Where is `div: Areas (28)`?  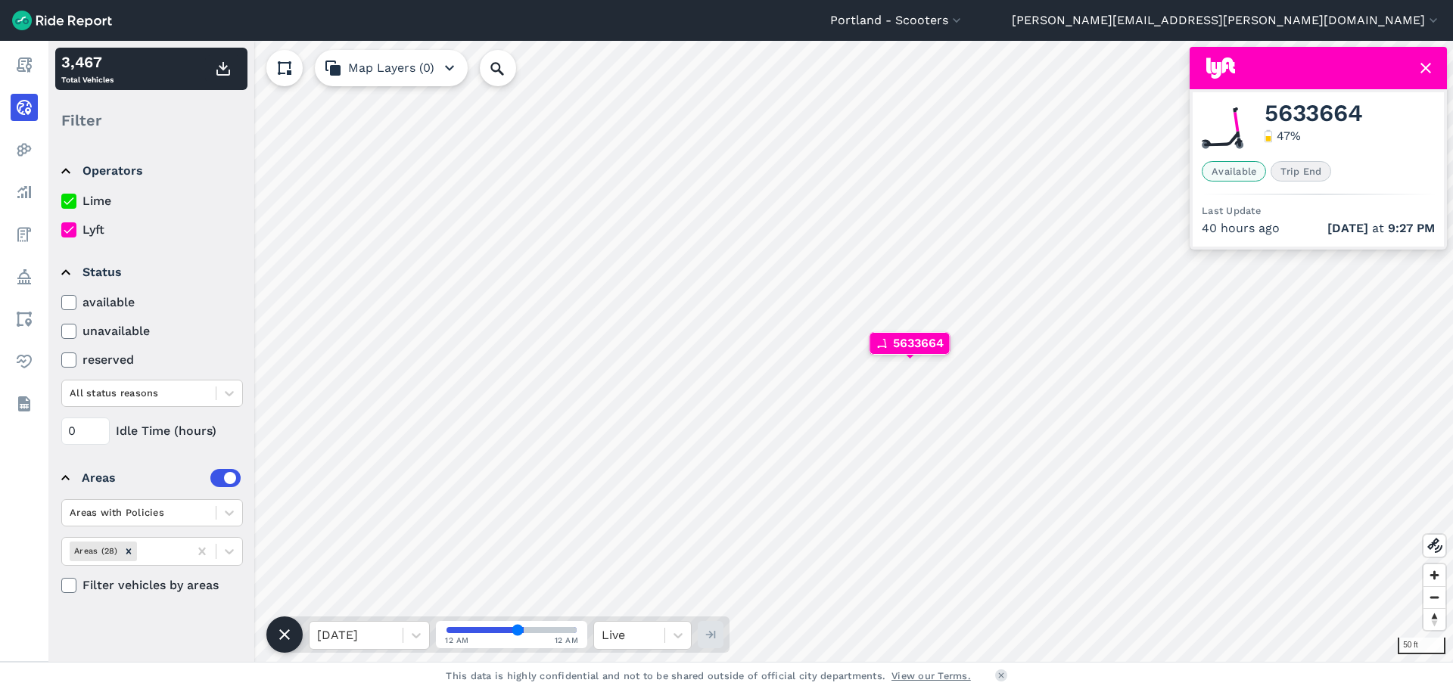
div: Areas (28) is located at coordinates (95, 551).